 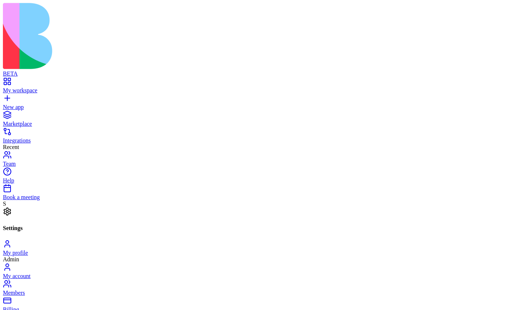 I want to click on div: BETA, so click(x=265, y=74).